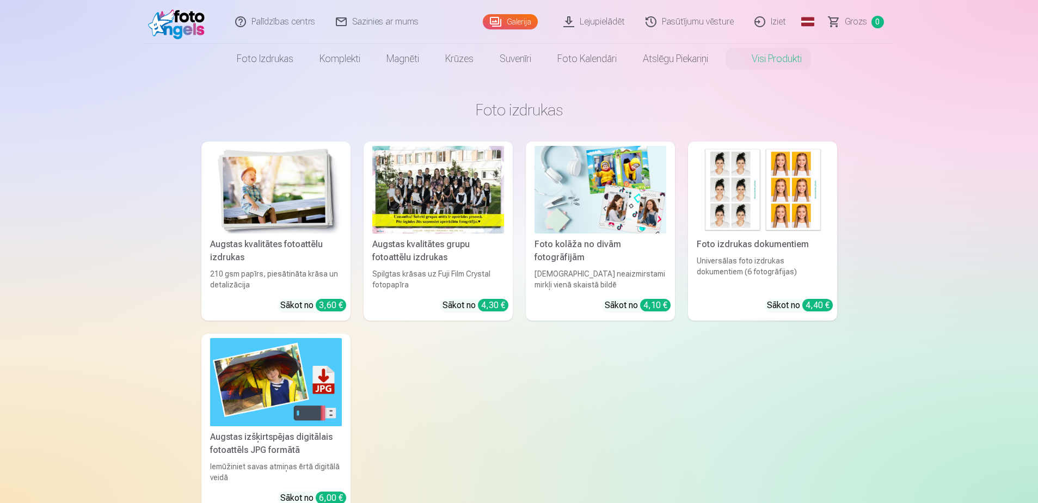  I want to click on div: 3,60 €, so click(331, 305).